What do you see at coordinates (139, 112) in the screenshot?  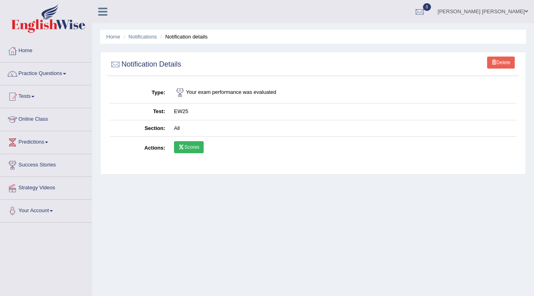 I see `th: Test` at bounding box center [139, 112].